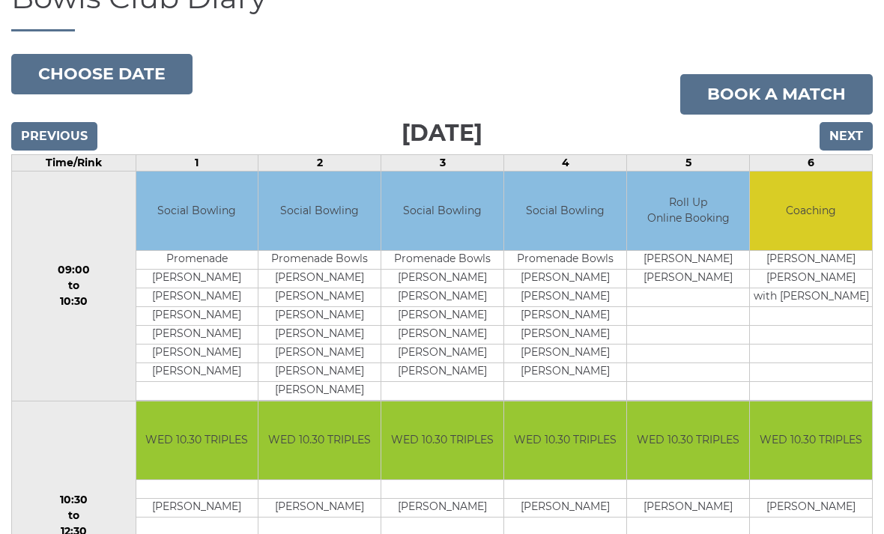  I want to click on input: Previous, so click(54, 136).